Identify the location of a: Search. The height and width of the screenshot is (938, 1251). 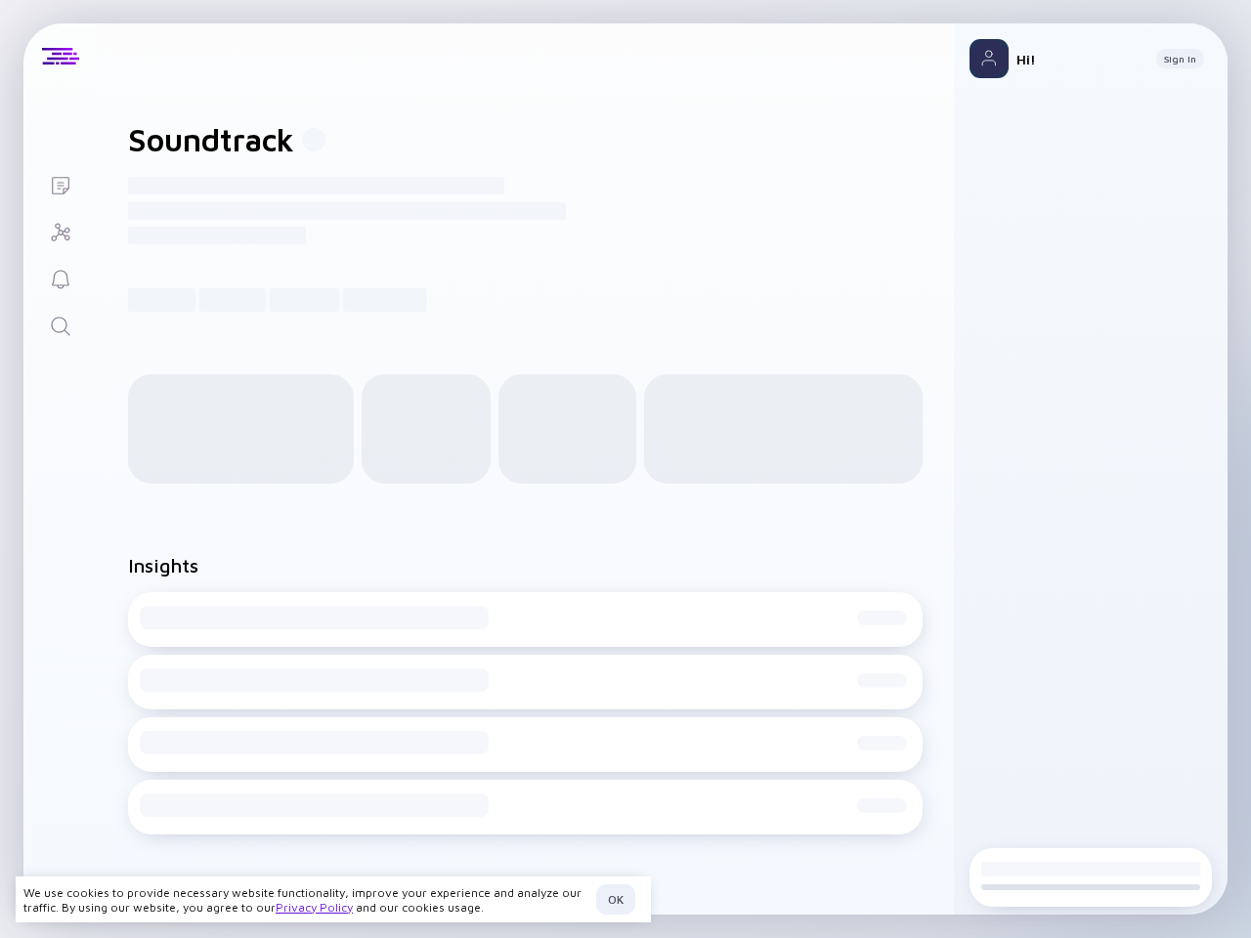
(60, 324).